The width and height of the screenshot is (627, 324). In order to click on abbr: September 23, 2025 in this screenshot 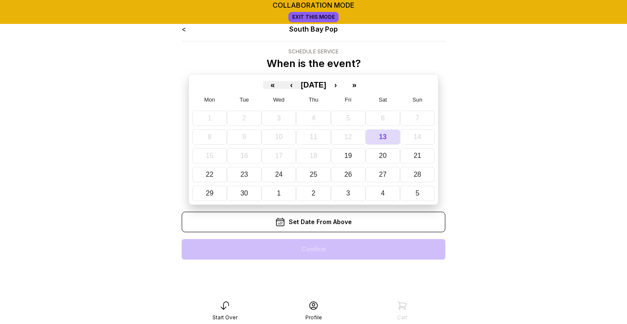, I will do `click(244, 174)`.